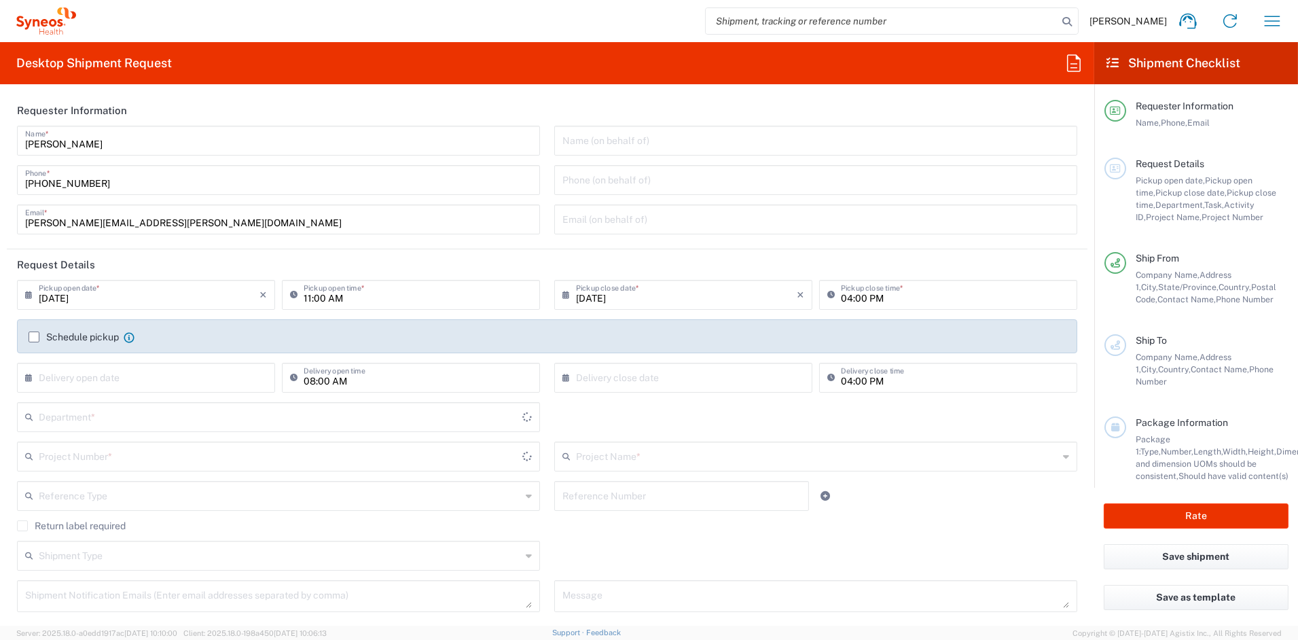 The width and height of the screenshot is (1298, 640). I want to click on span: Ship To, so click(1152, 340).